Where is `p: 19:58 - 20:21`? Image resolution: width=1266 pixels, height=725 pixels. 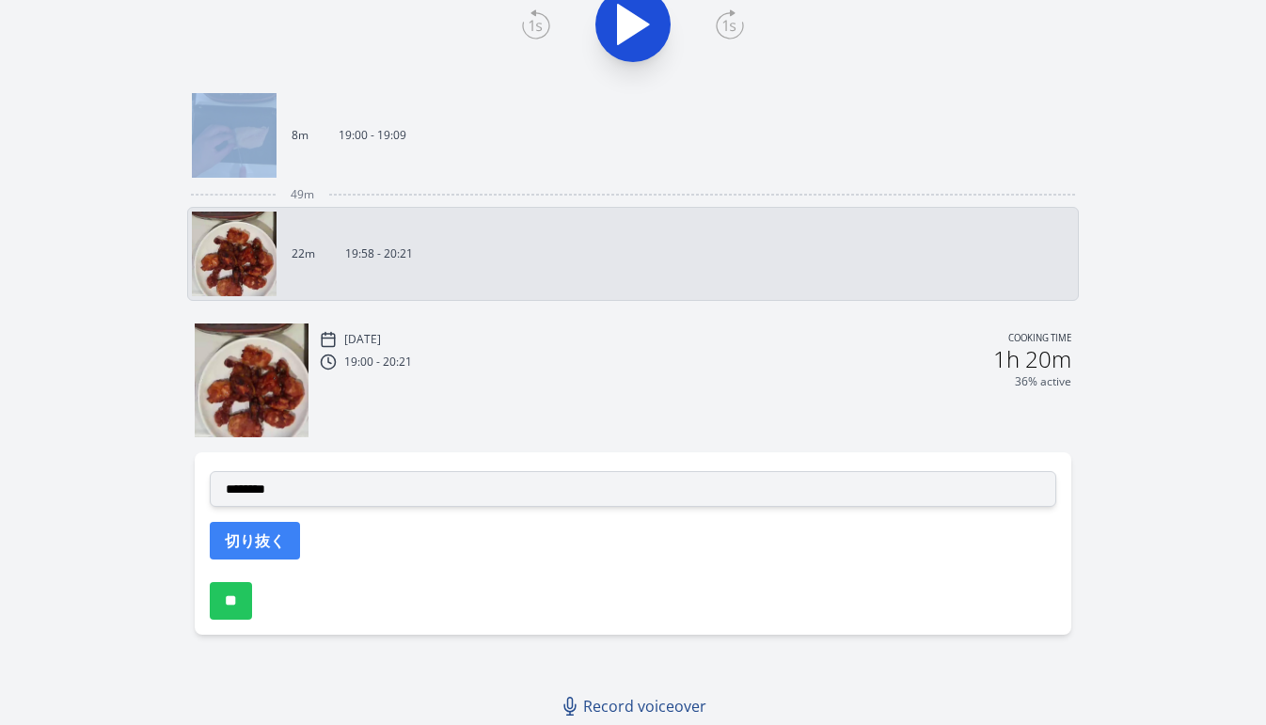 p: 19:58 - 20:21 is located at coordinates (379, 254).